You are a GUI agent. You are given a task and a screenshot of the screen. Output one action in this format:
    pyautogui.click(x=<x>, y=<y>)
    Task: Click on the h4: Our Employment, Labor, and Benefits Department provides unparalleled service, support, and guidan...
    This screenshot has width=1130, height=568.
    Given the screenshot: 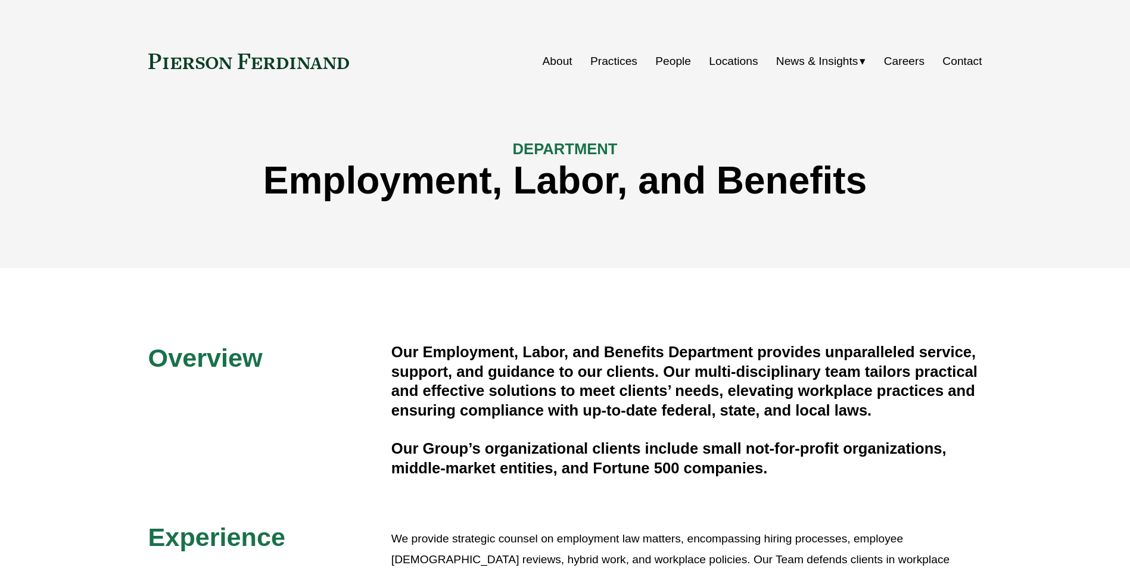 What is the action you would take?
    pyautogui.click(x=687, y=381)
    